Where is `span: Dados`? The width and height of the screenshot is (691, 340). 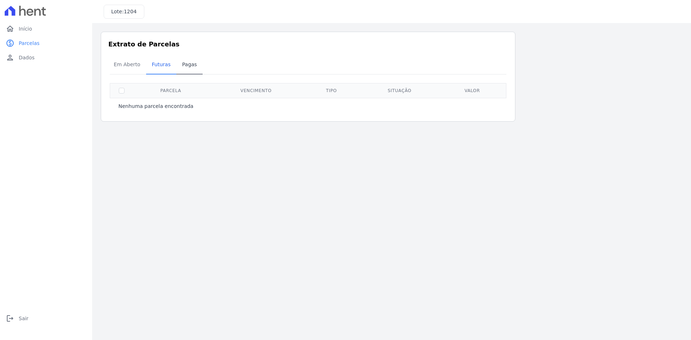
span: Dados is located at coordinates (27, 58).